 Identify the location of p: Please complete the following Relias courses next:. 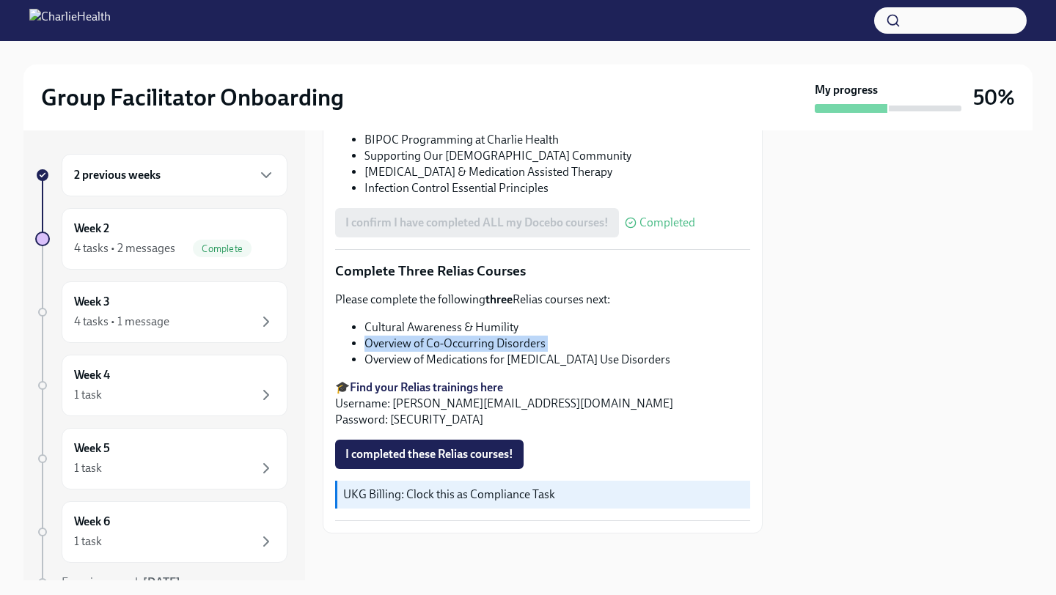
(542, 300).